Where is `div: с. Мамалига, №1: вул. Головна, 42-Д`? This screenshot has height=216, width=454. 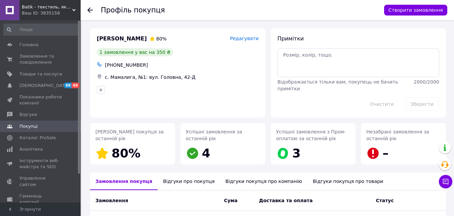 div: с. Мамалига, №1: вул. Головна, 42-Д is located at coordinates (182, 77).